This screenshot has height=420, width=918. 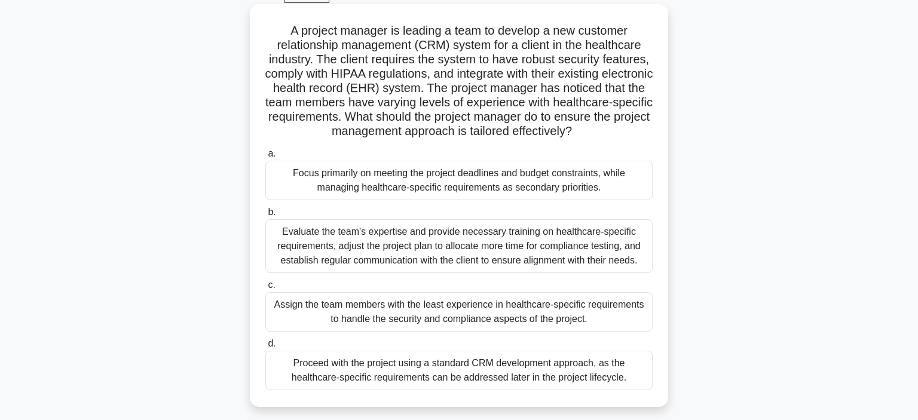 What do you see at coordinates (271, 211) in the screenshot?
I see `span: b.` at bounding box center [271, 211].